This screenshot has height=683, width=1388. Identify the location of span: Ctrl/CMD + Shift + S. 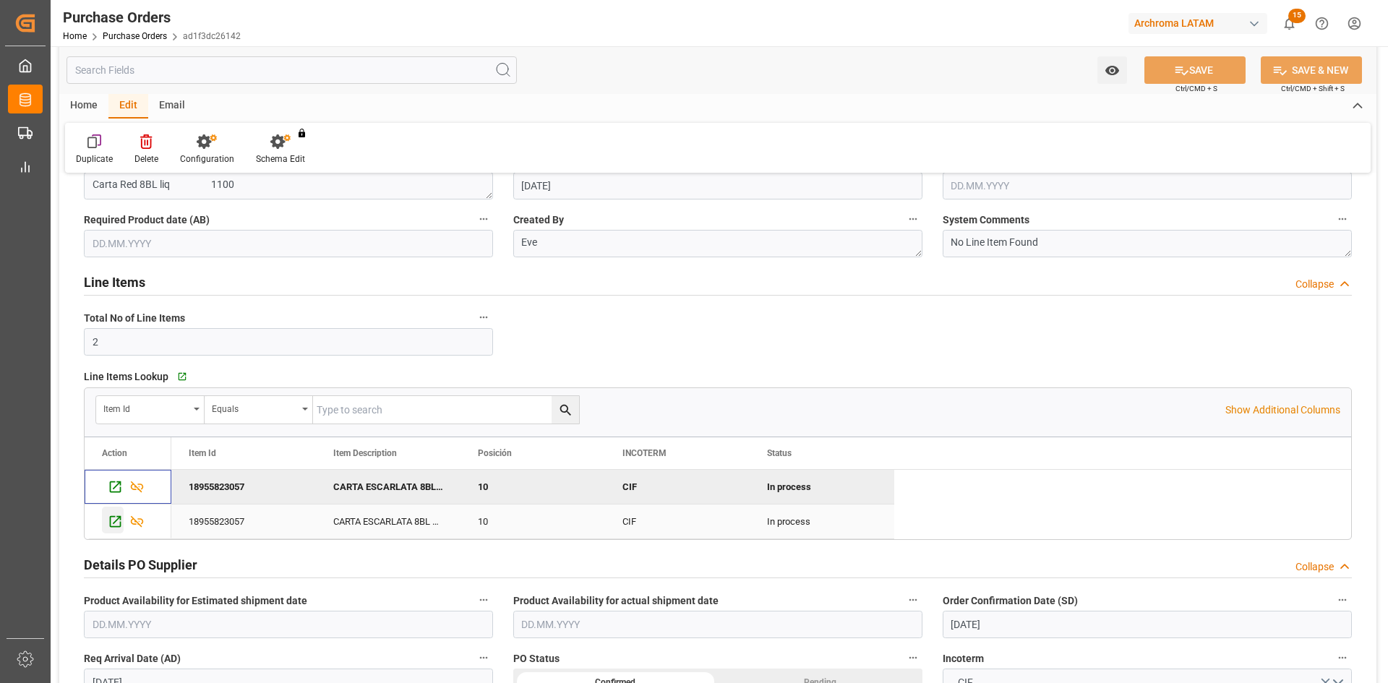
(1313, 88).